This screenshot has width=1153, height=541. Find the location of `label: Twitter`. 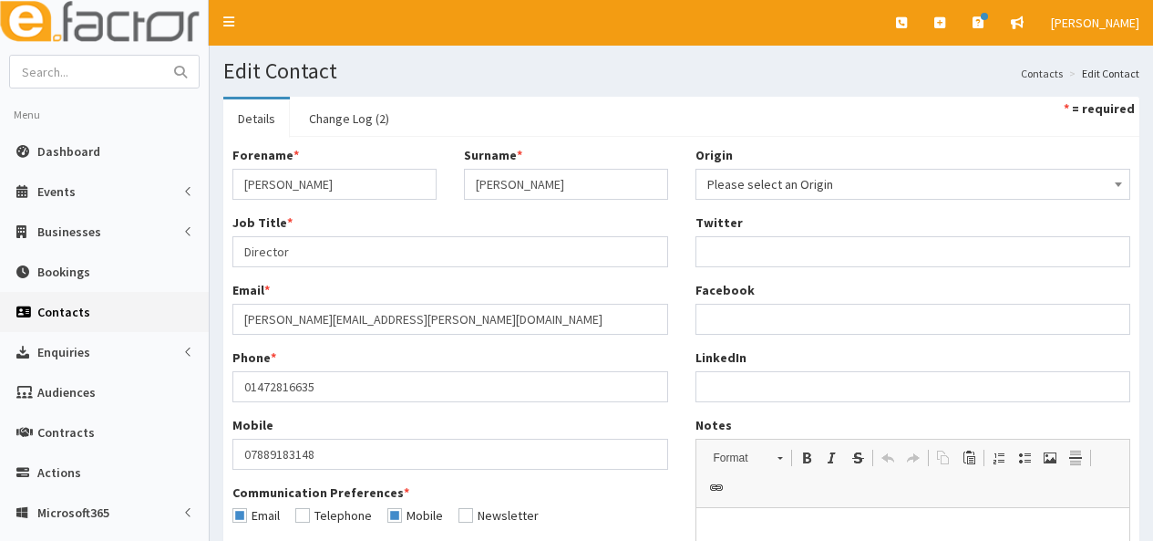

label: Twitter is located at coordinates (719, 222).